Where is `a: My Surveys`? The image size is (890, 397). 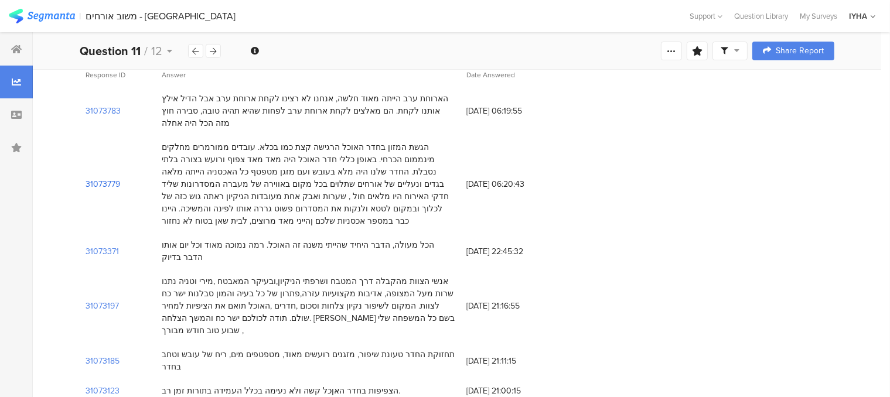
a: My Surveys is located at coordinates (819, 16).